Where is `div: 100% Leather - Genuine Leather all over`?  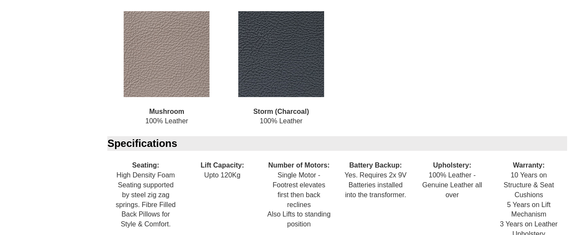 div: 100% Leather - Genuine Leather all over is located at coordinates (452, 180).